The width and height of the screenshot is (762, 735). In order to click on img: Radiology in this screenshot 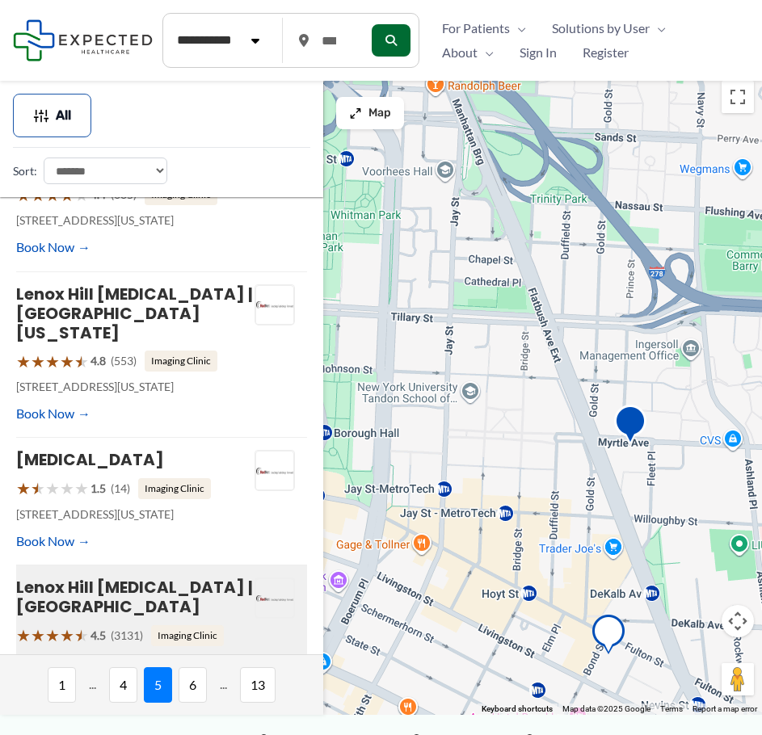, I will do `click(275, 471)`.